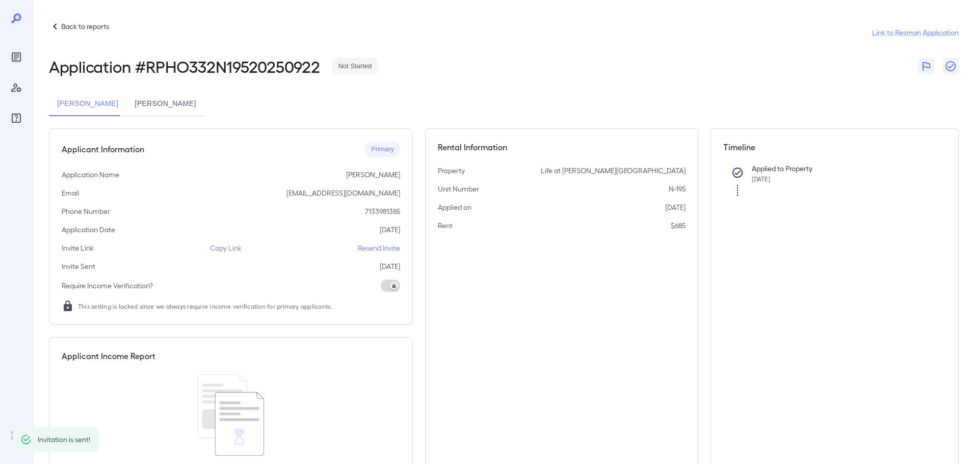 This screenshot has width=971, height=464. What do you see at coordinates (16, 436) in the screenshot?
I see `div: Log Out` at bounding box center [16, 436].